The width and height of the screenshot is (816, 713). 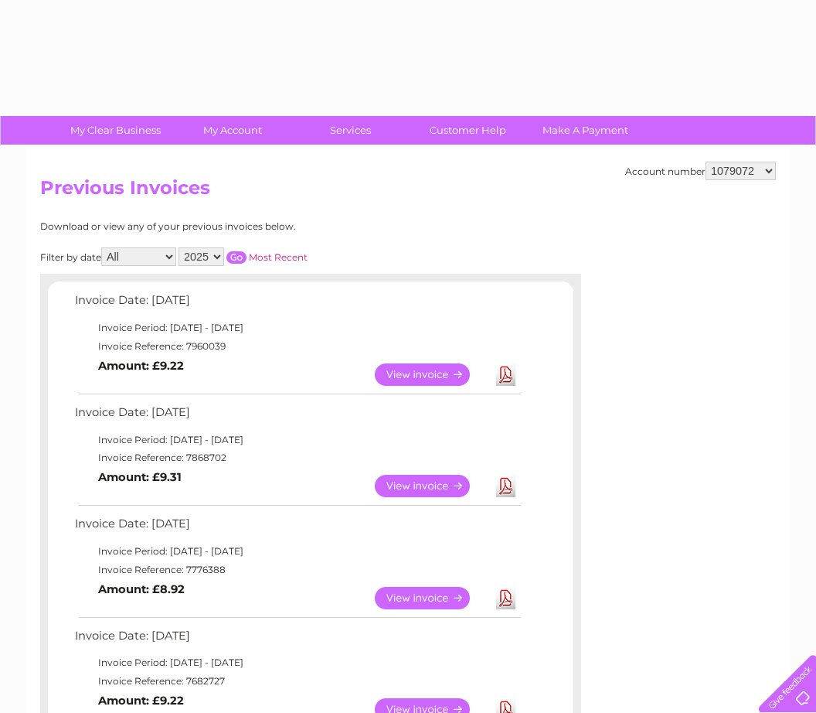 What do you see at coordinates (141, 589) in the screenshot?
I see `b: Amount: £8.92` at bounding box center [141, 589].